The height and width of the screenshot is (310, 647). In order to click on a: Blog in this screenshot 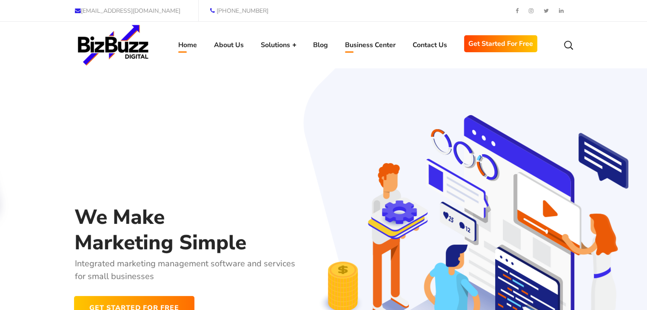, I will do `click(320, 45)`.